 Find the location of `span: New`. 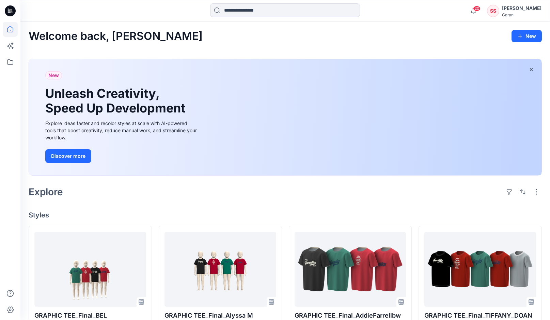

span: New is located at coordinates (53, 75).